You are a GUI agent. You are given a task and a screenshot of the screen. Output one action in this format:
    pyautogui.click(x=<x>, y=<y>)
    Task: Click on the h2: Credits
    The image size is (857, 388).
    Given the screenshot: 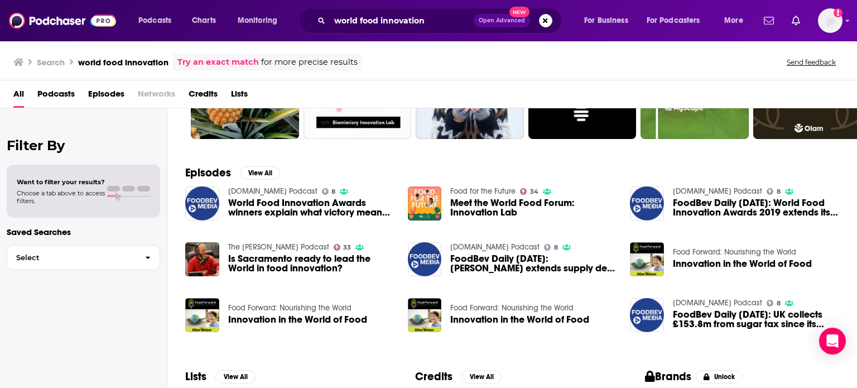 What is the action you would take?
    pyautogui.click(x=434, y=376)
    